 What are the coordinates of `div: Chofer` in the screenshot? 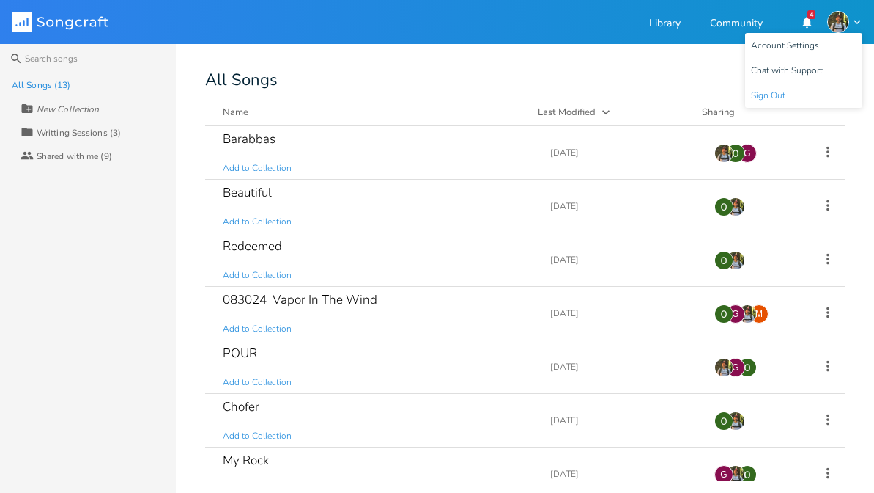 It's located at (241, 406).